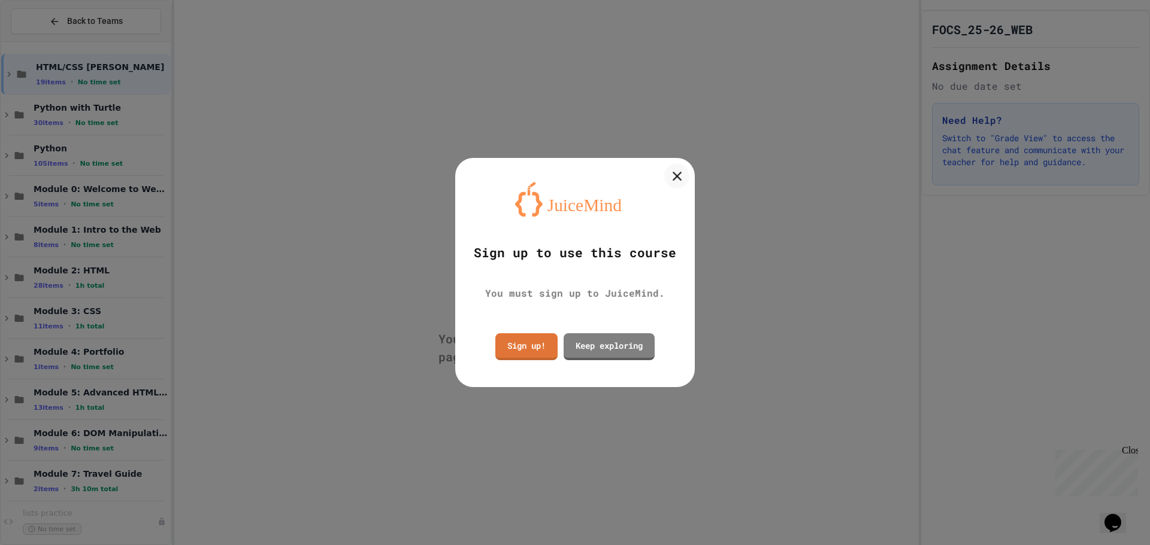  What do you see at coordinates (575, 293) in the screenshot?
I see `div: You must sign up to JuiceMind.` at bounding box center [575, 293].